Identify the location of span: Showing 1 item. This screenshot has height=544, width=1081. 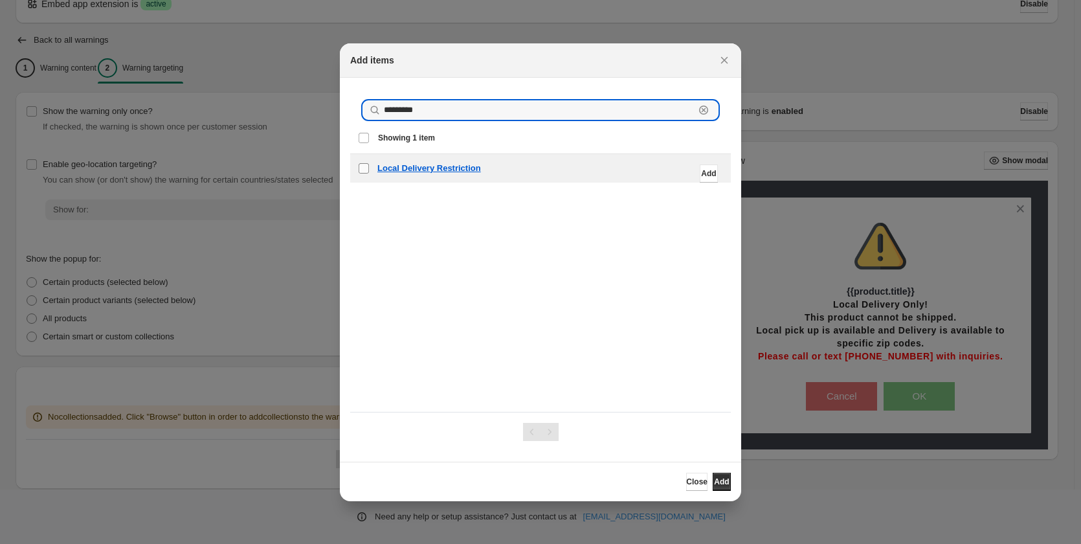
(407, 138).